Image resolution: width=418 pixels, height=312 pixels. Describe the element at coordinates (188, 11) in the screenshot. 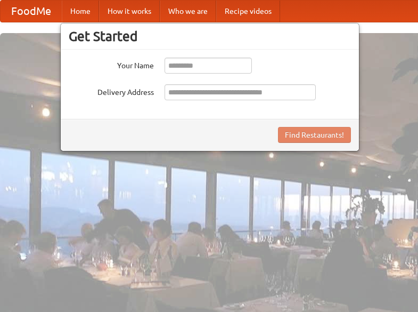

I see `a: Who we are` at that location.